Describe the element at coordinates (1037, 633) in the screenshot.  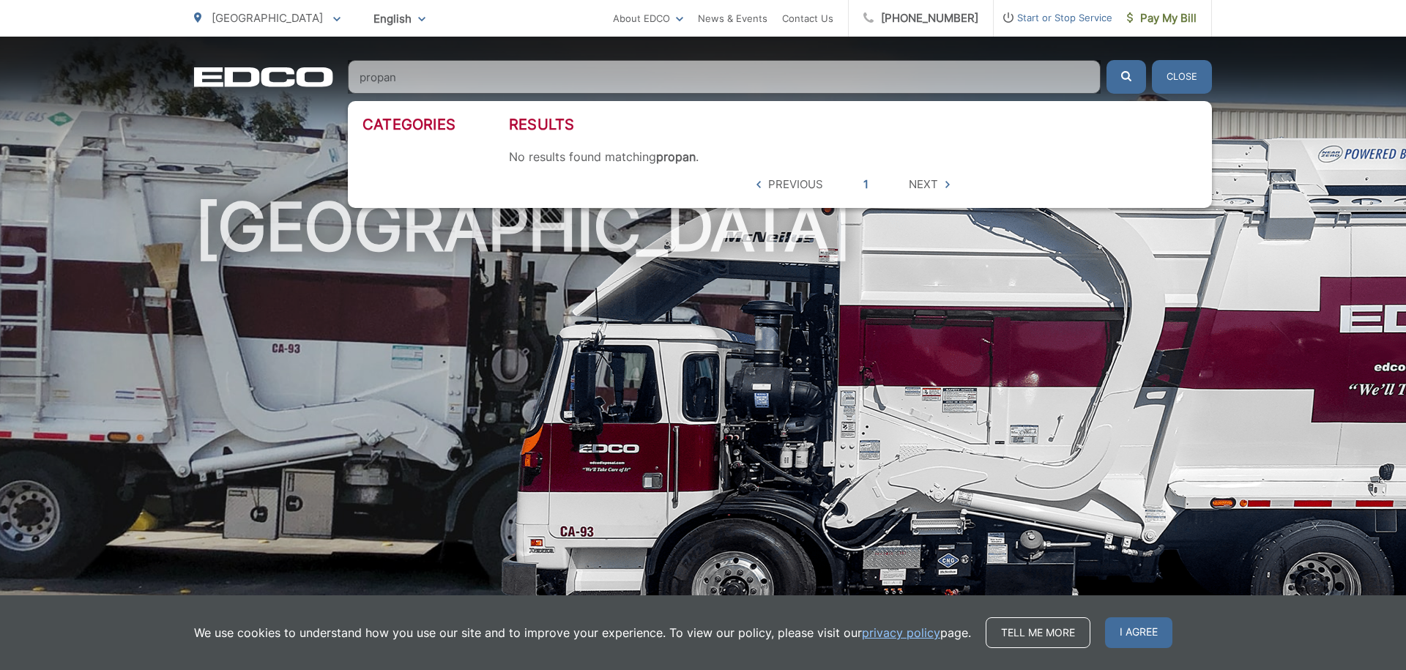
I see `a: Tell me more` at that location.